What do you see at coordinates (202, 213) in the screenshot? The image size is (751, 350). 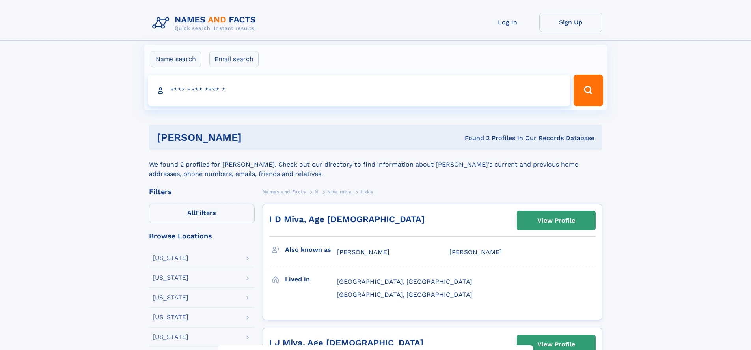 I see `label: Filters` at bounding box center [202, 213].